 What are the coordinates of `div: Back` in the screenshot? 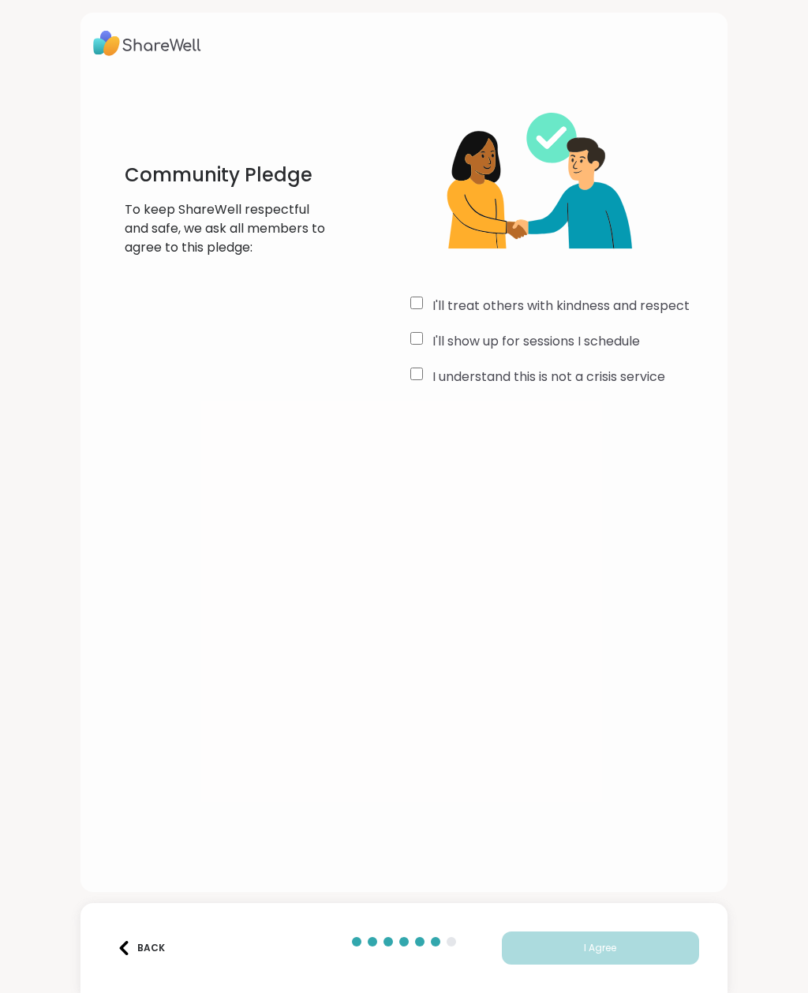 It's located at (140, 948).